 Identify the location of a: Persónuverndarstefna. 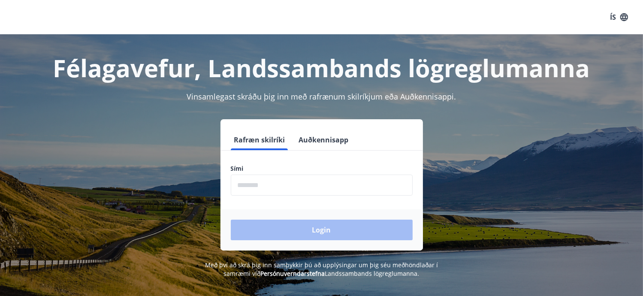
(293, 273).